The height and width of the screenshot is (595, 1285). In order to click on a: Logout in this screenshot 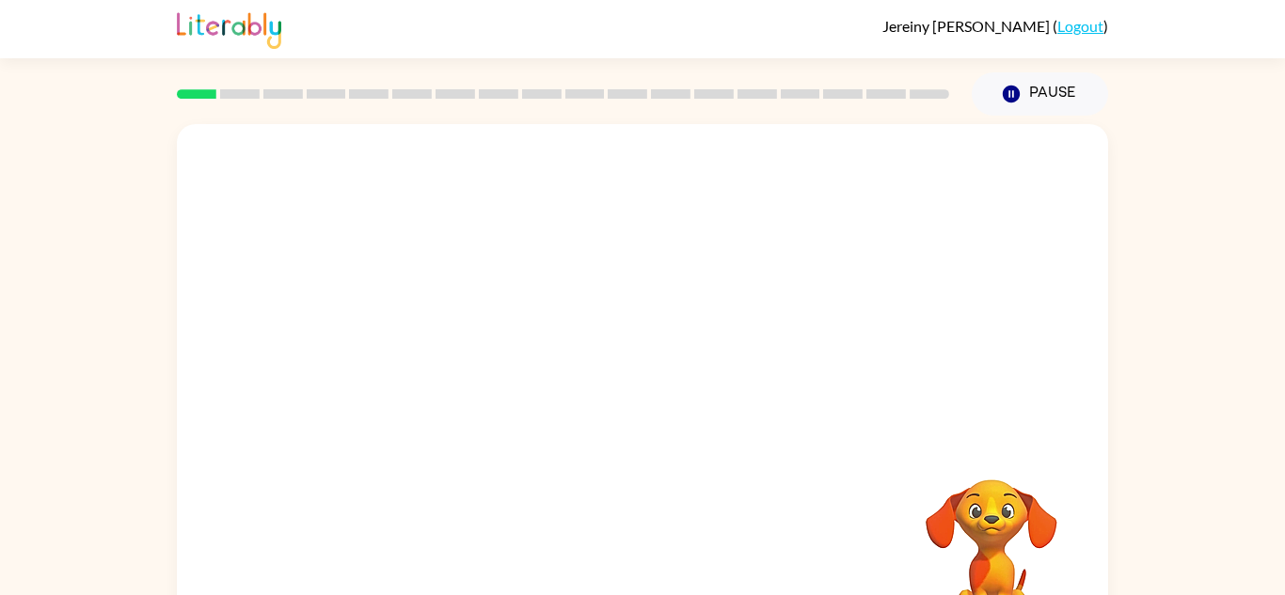, I will do `click(1080, 25)`.